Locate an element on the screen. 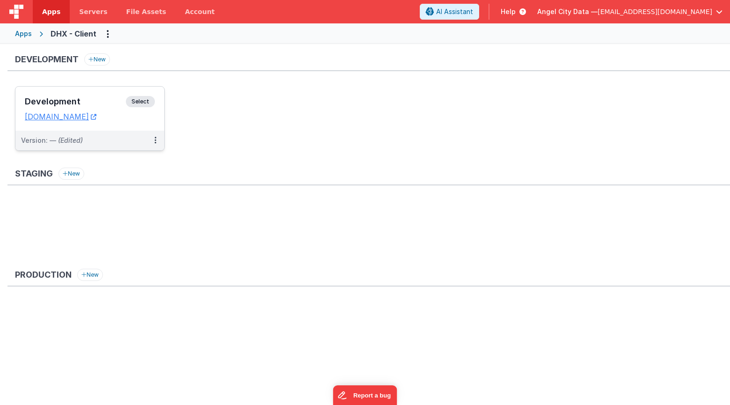 This screenshot has width=730, height=405. h3: Production is located at coordinates (43, 275).